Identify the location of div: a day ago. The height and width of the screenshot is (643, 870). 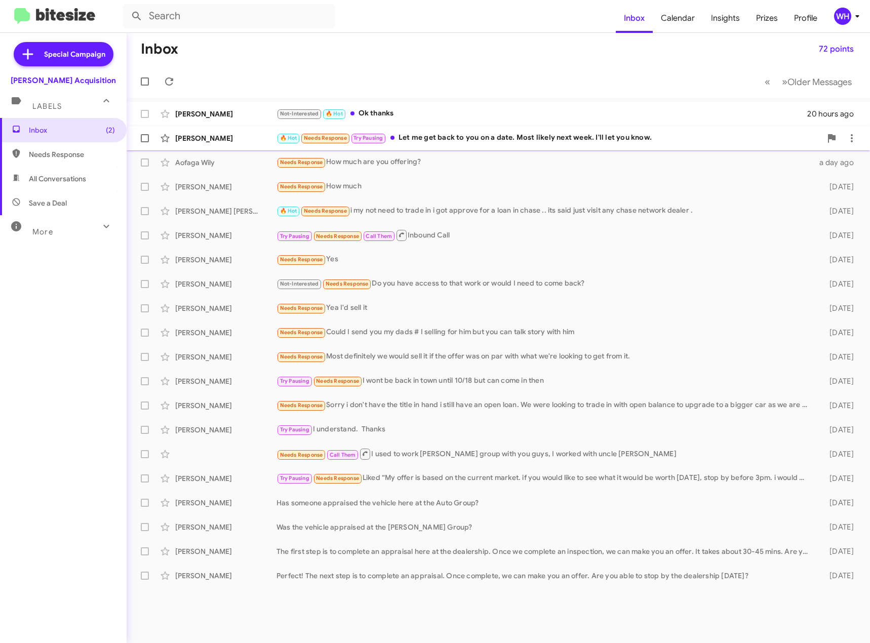
(838, 163).